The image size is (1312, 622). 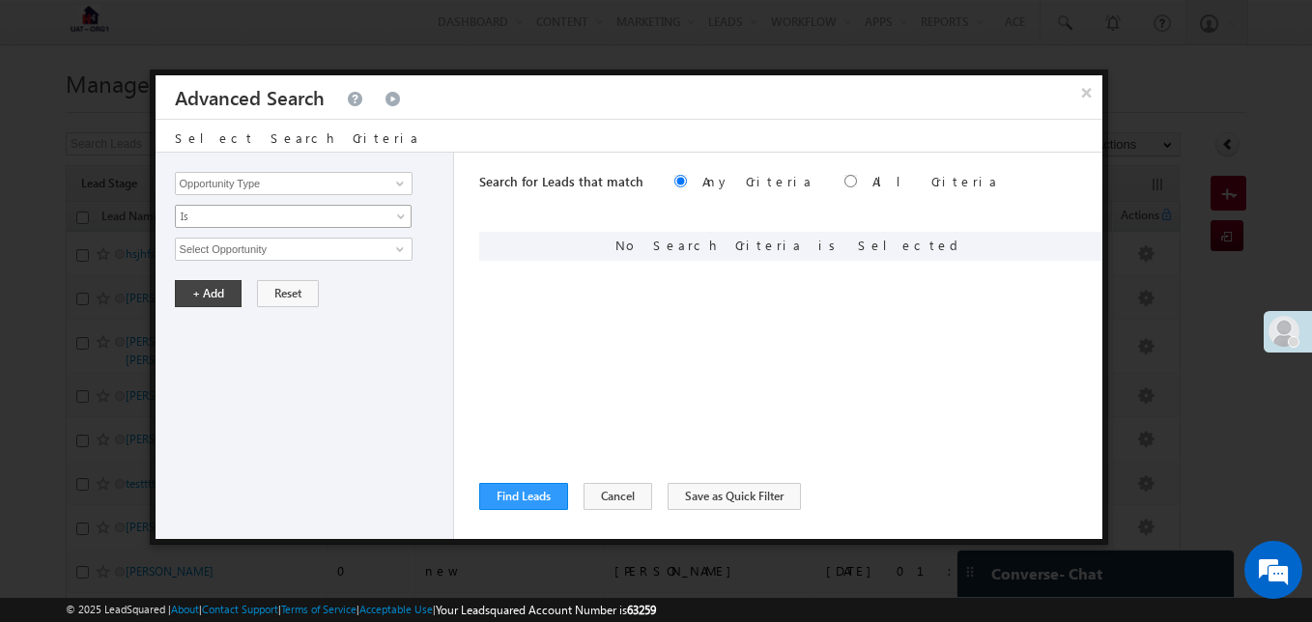 What do you see at coordinates (288, 294) in the screenshot?
I see `button: Reset` at bounding box center [288, 294].